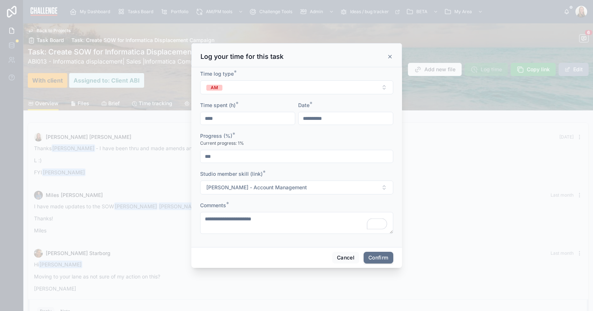  Describe the element at coordinates (242, 57) in the screenshot. I see `h3: Log your time for this task` at that location.